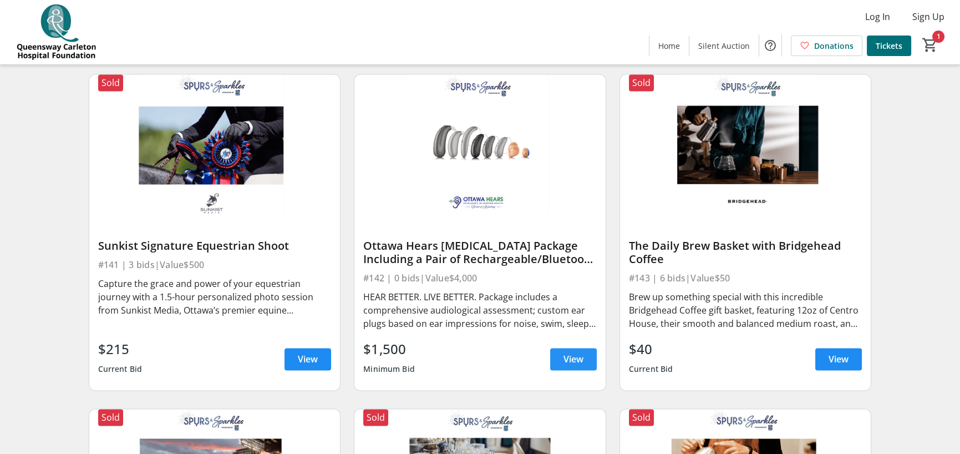 The image size is (960, 454). What do you see at coordinates (877, 17) in the screenshot?
I see `span: Log In` at bounding box center [877, 17].